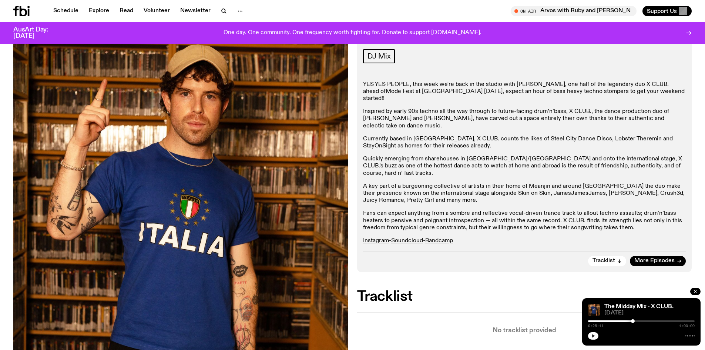 This screenshot has height=350, width=705. I want to click on button: Tracklist, so click(607, 261).